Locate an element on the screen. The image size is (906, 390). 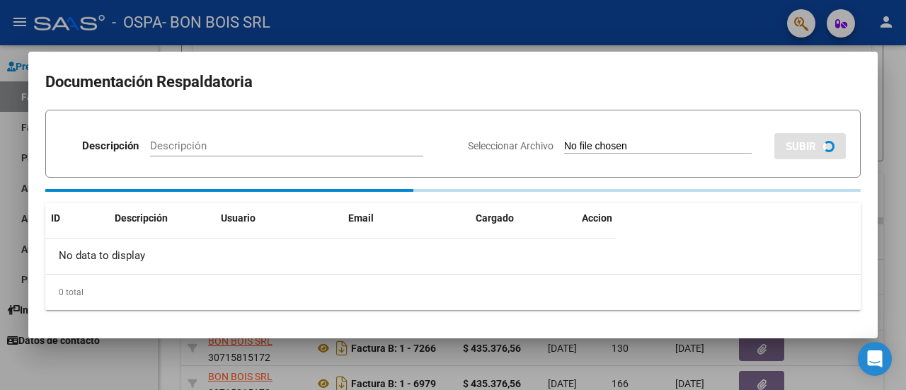
div: 0 total is located at coordinates (453, 292).